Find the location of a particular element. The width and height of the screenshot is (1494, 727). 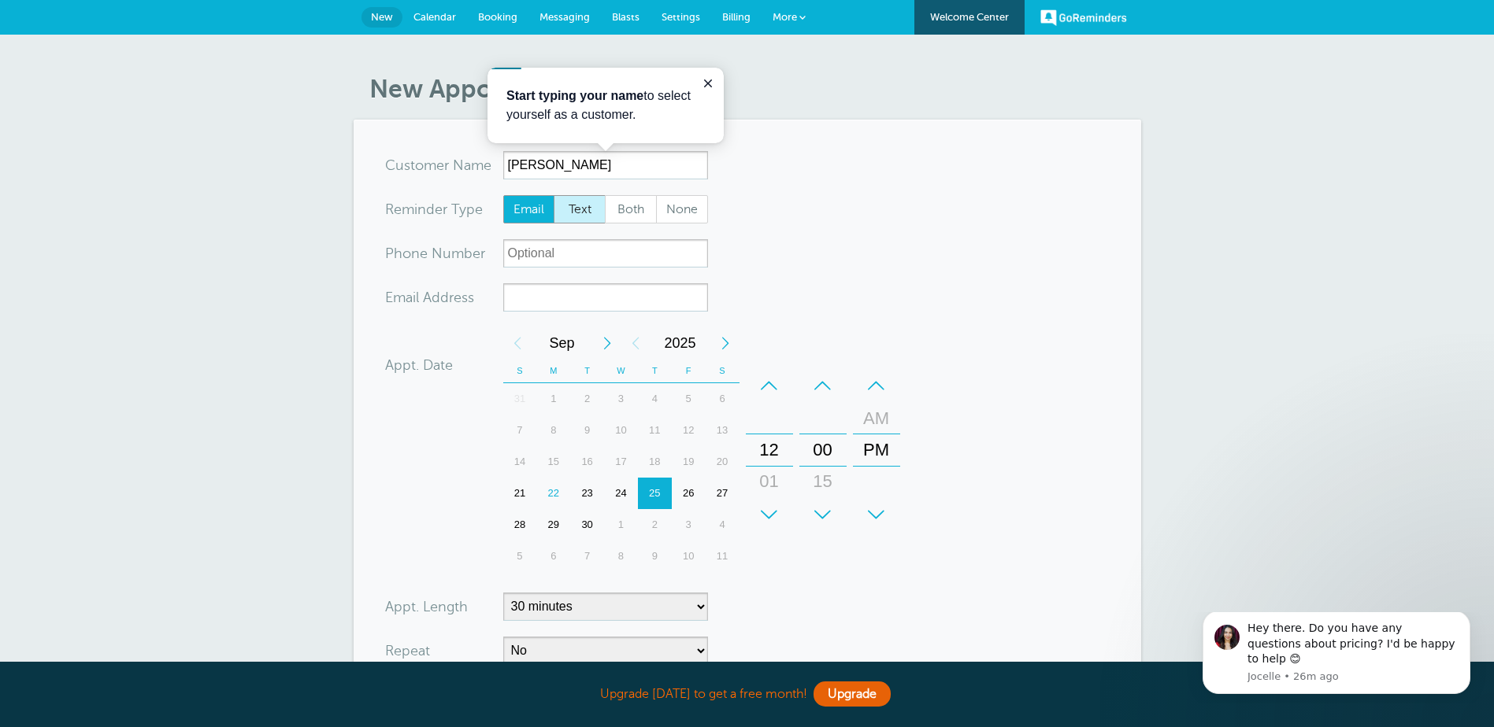

div: Previous Month is located at coordinates (517, 343).